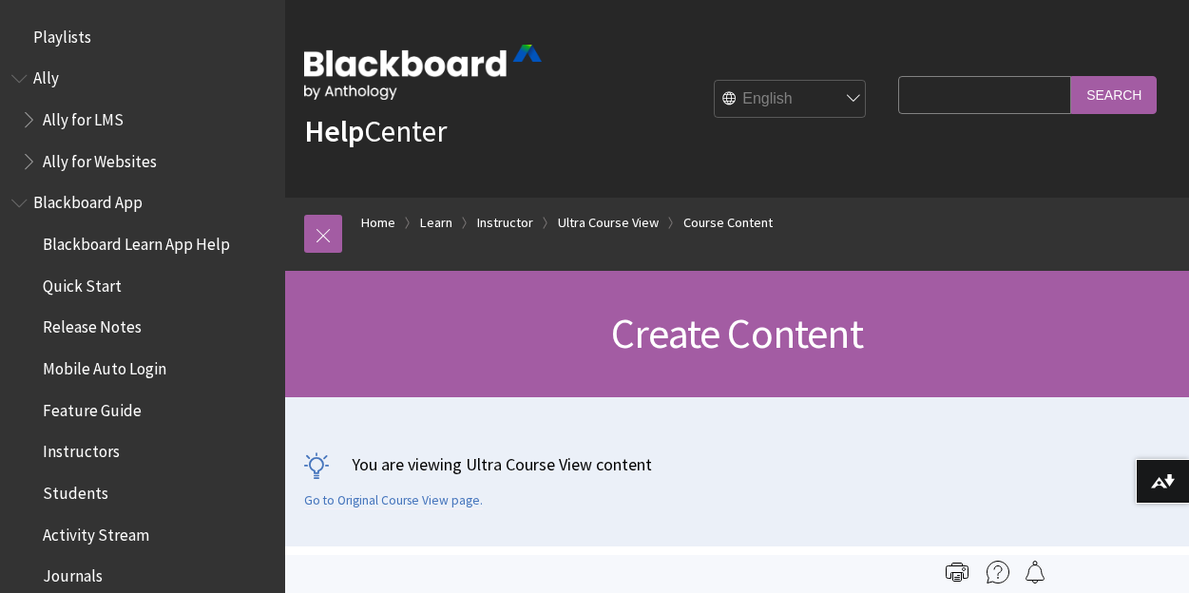 The height and width of the screenshot is (593, 1189). What do you see at coordinates (376, 131) in the screenshot?
I see `a: HelpCenter` at bounding box center [376, 131].